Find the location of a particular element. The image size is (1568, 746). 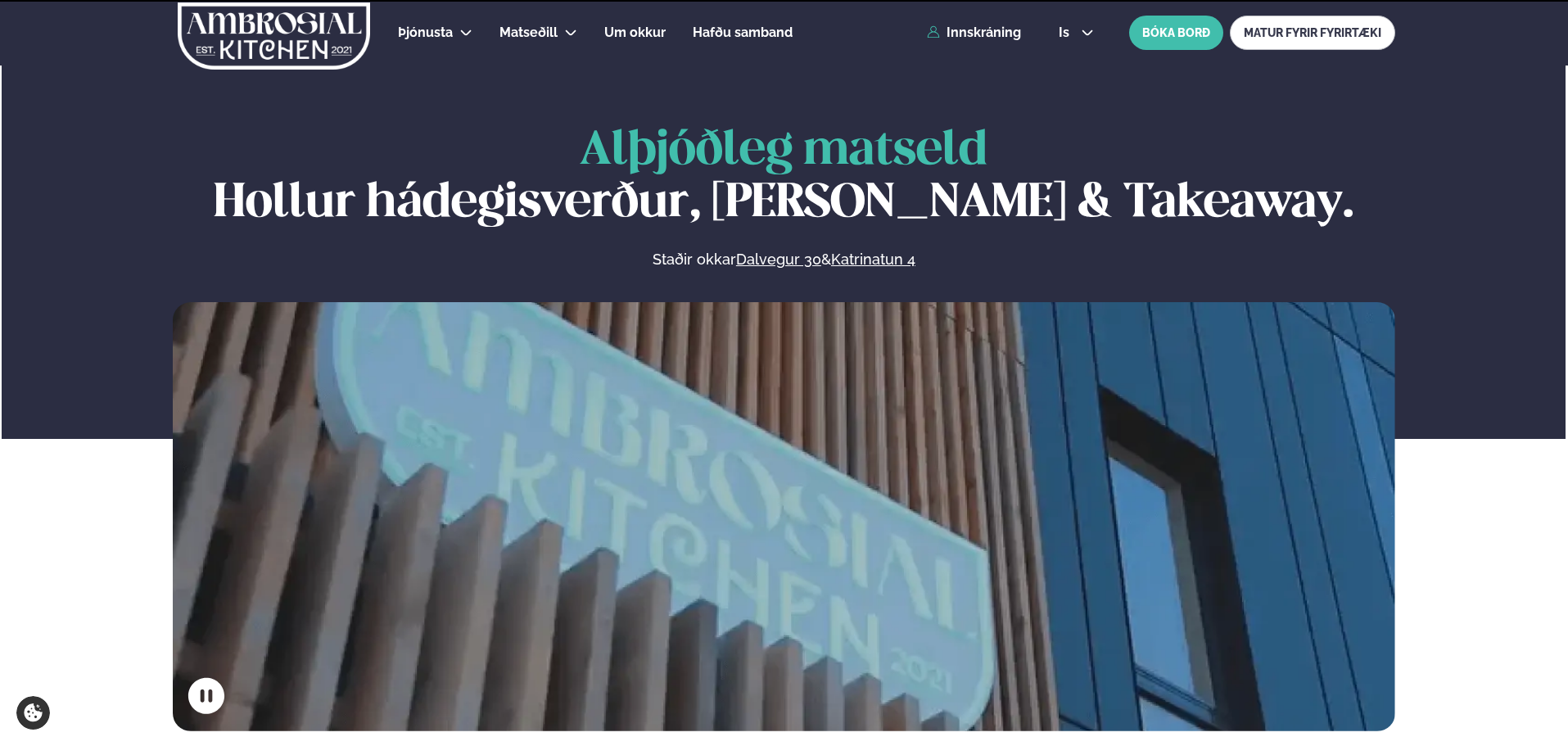

span: Þjónusta is located at coordinates (425, 32).